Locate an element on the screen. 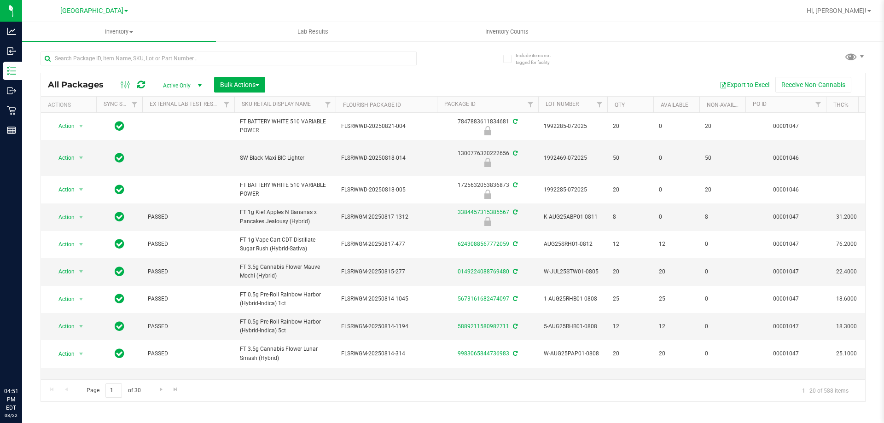 The width and height of the screenshot is (884, 423). inline-svg: Reports is located at coordinates (12, 130).